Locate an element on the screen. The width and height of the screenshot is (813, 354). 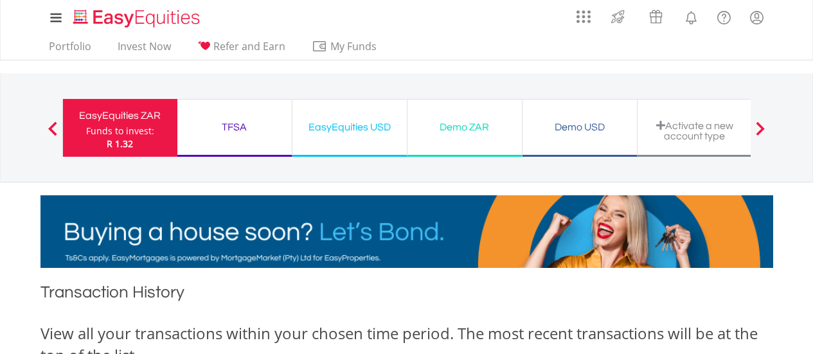
div: TFSA is located at coordinates (234, 127).